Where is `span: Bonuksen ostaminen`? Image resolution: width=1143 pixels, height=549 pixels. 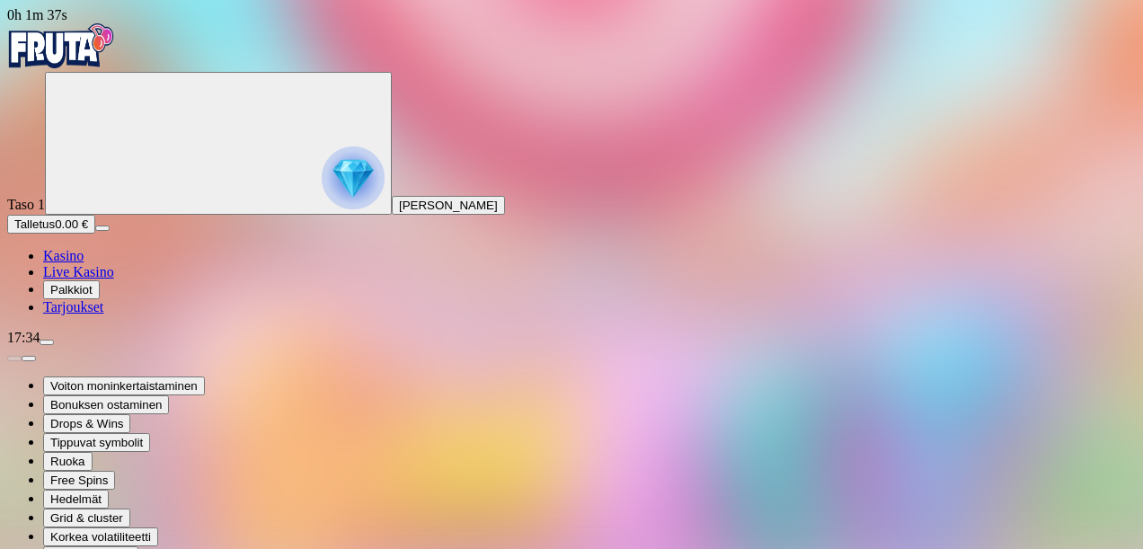 span: Bonuksen ostaminen is located at coordinates (106, 404).